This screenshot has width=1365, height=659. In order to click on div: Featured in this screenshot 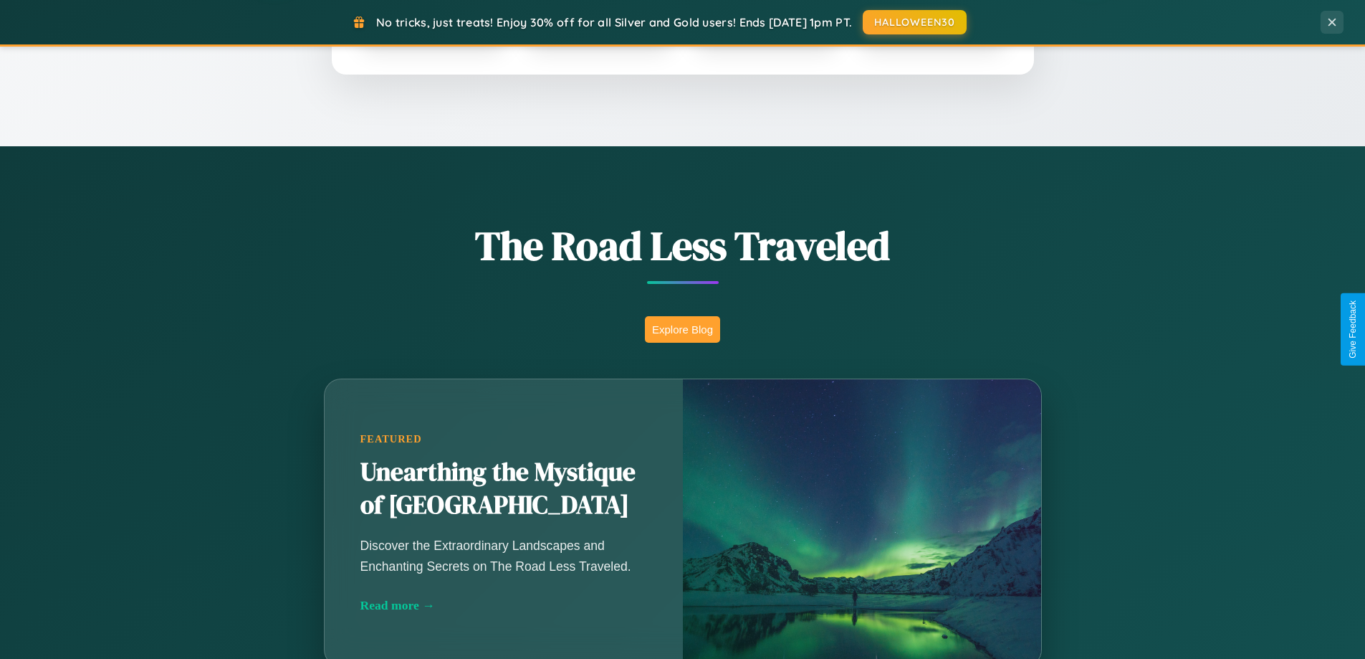, I will do `click(504, 439)`.